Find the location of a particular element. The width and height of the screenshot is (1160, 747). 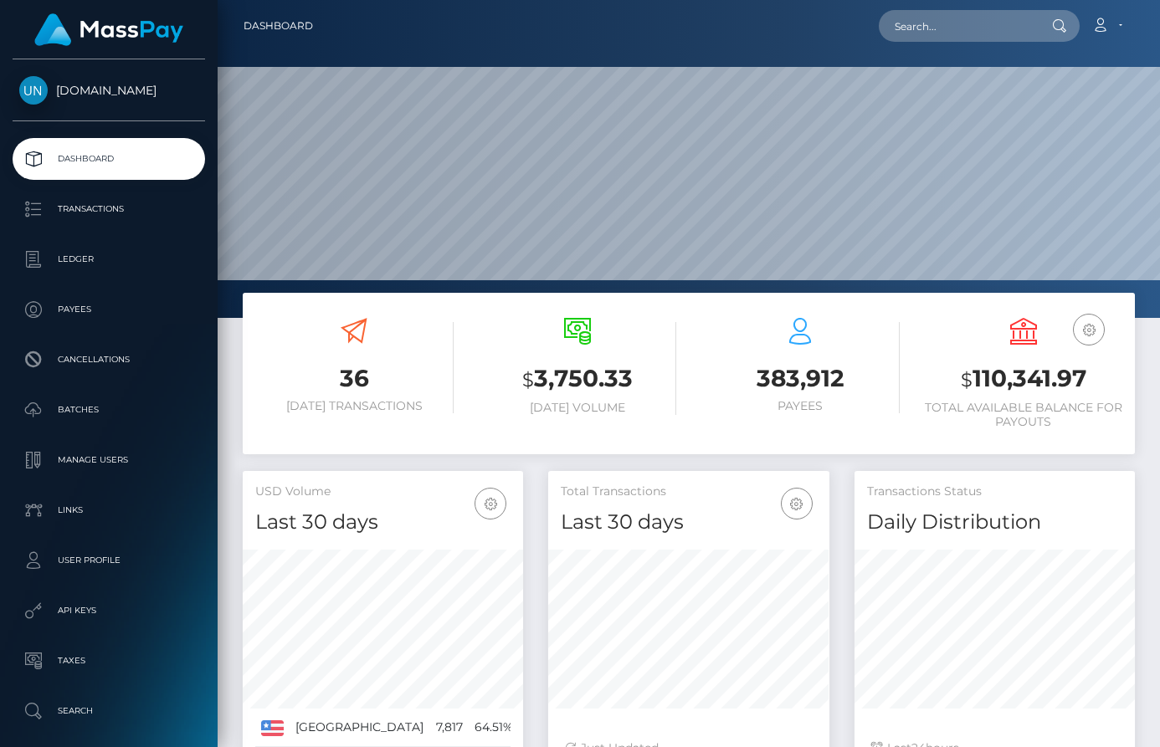

a: Cancellations is located at coordinates (109, 360).